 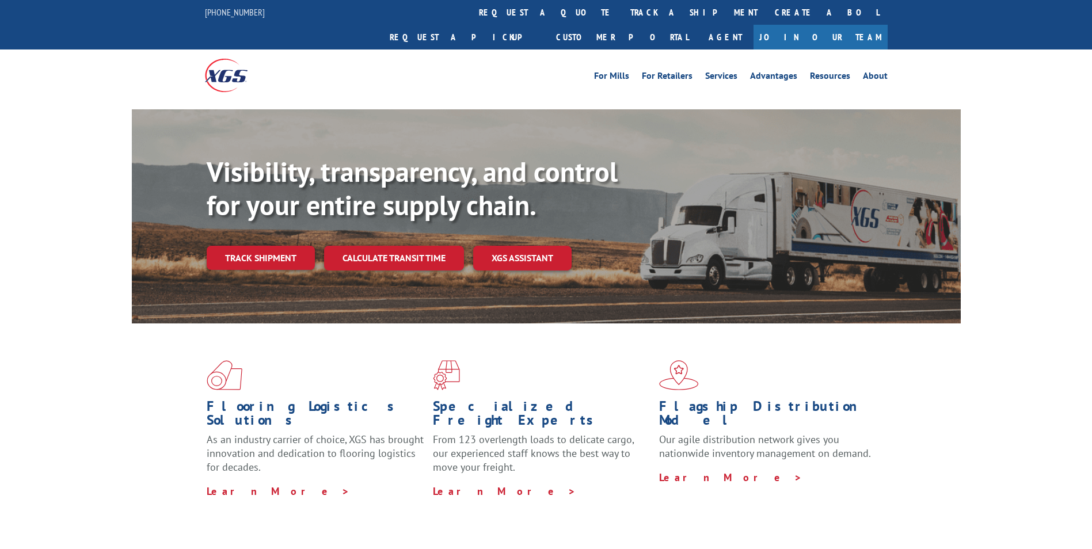 I want to click on span: As an industry carrier of choice, XGS has brought innovation and dedication to flooring logistics..., so click(x=315, y=453).